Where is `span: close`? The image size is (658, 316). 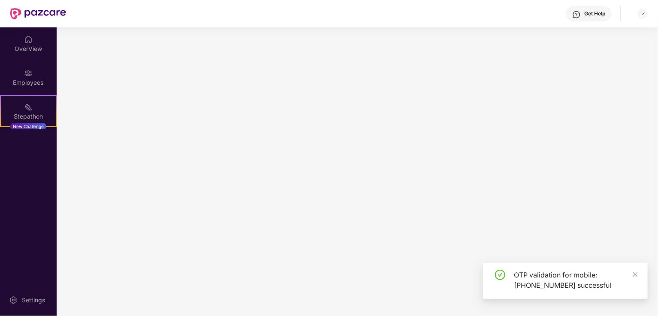
span: close is located at coordinates (635, 275).